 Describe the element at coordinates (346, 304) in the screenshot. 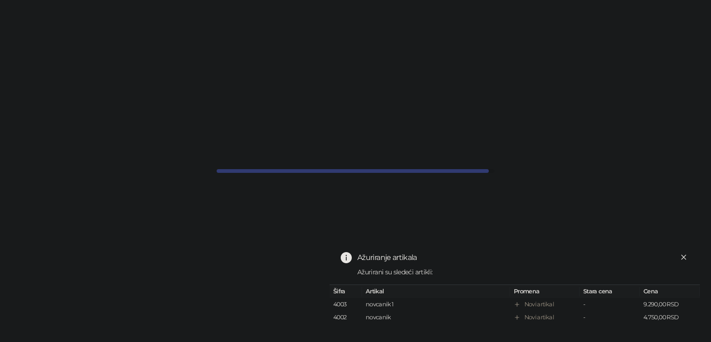

I see `td: 4003` at that location.